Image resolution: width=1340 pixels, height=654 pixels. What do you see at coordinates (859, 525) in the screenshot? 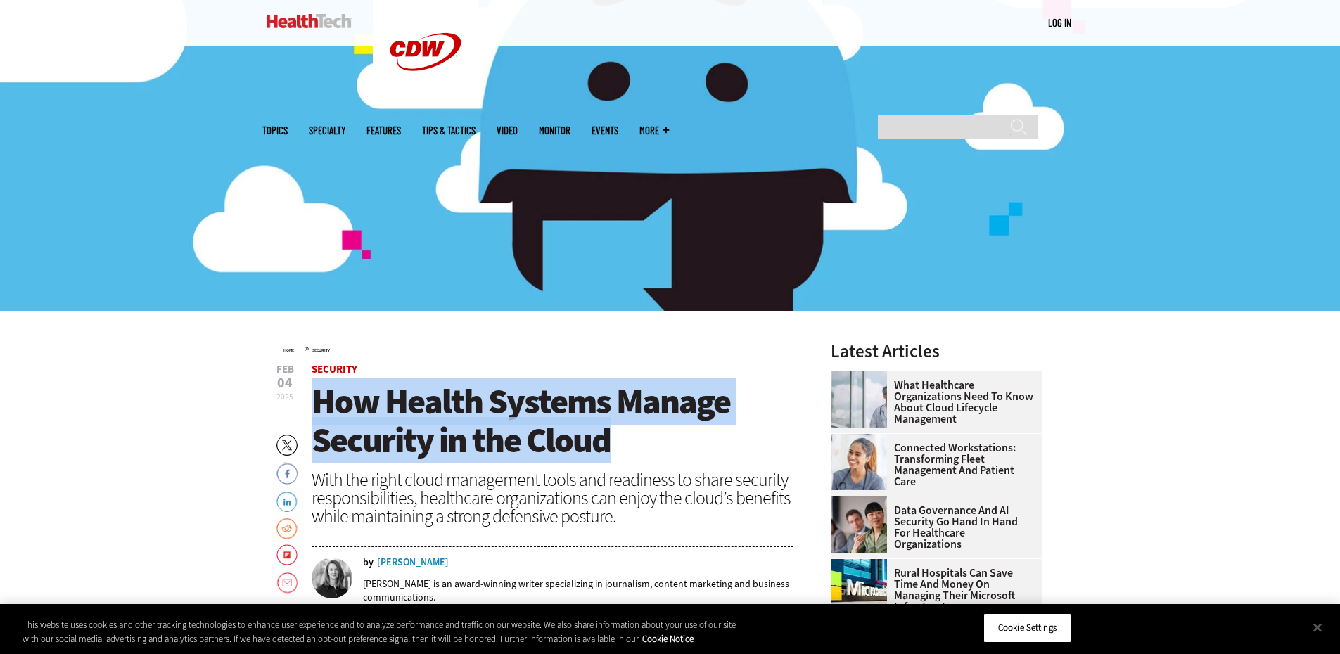
I see `img: woman discusses data governance` at bounding box center [859, 525].